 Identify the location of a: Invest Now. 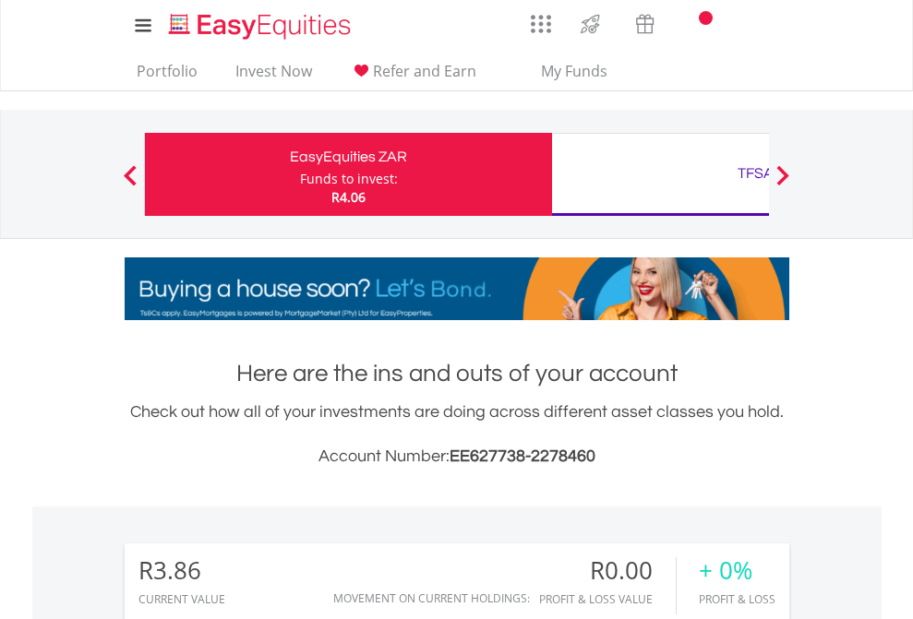
(273, 76).